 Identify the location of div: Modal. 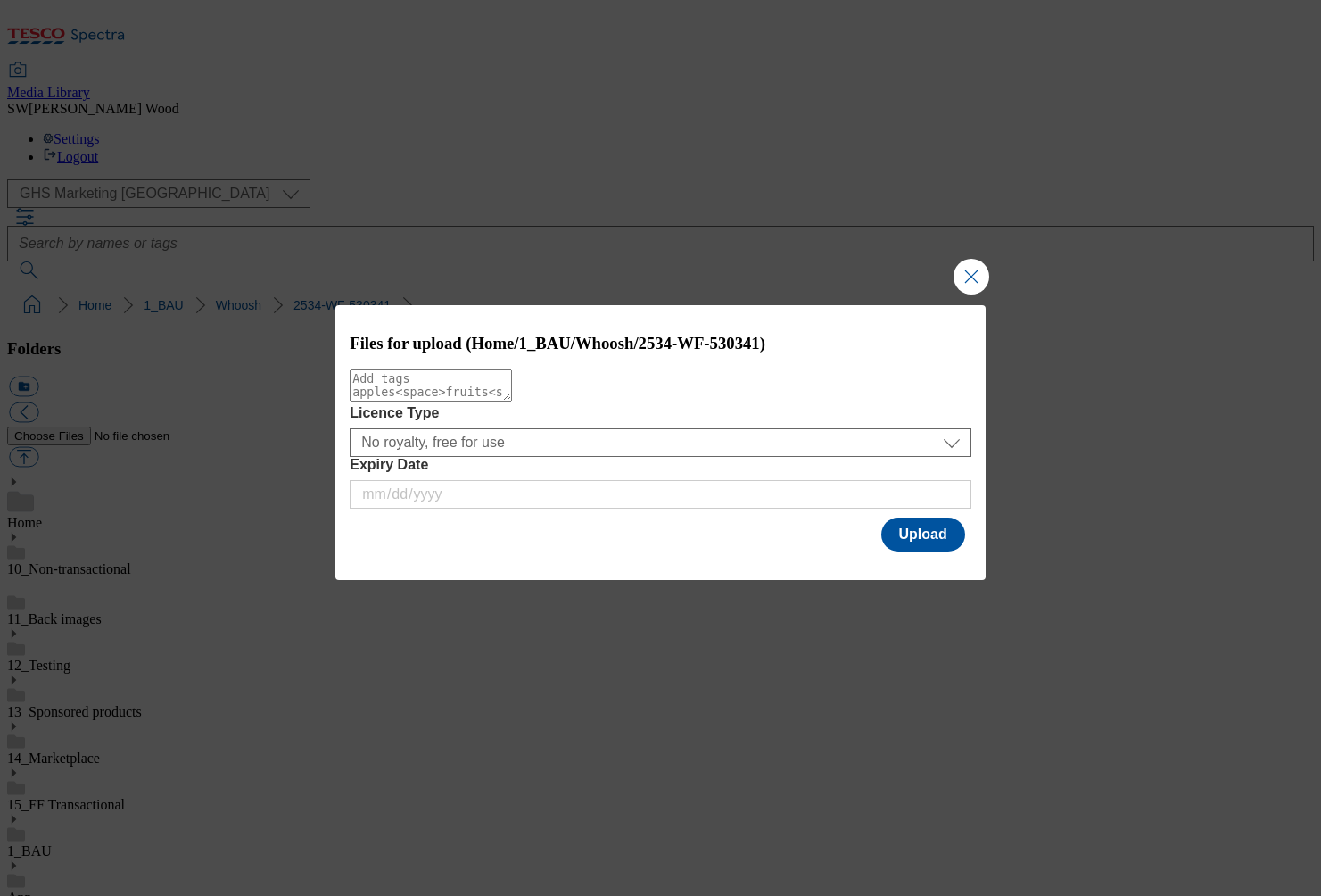
(660, 442).